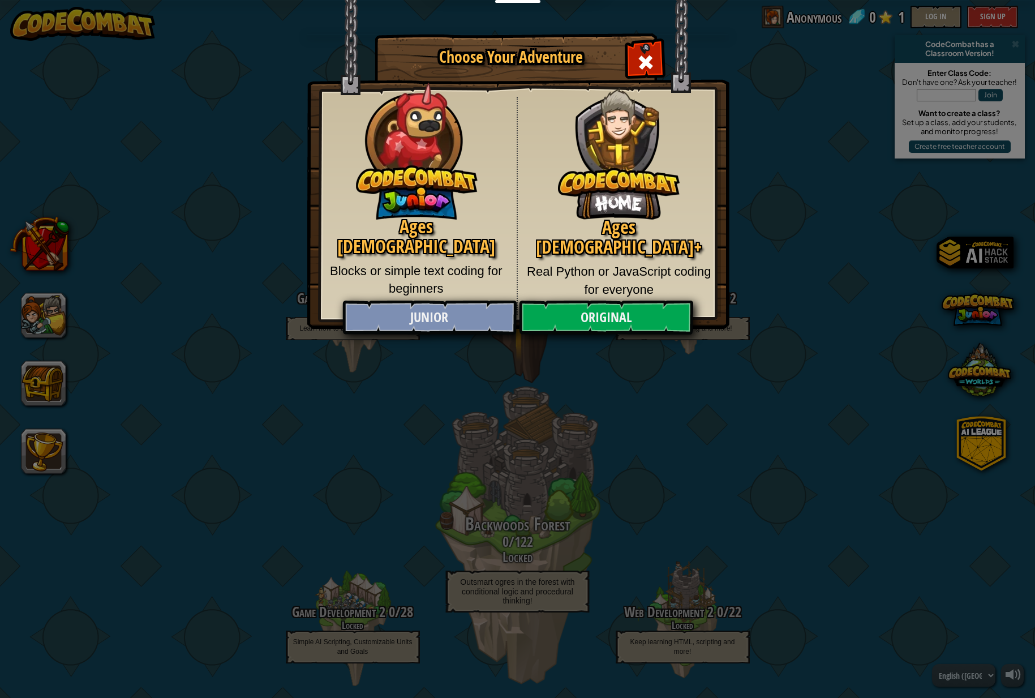  Describe the element at coordinates (606, 318) in the screenshot. I see `a: Original` at that location.